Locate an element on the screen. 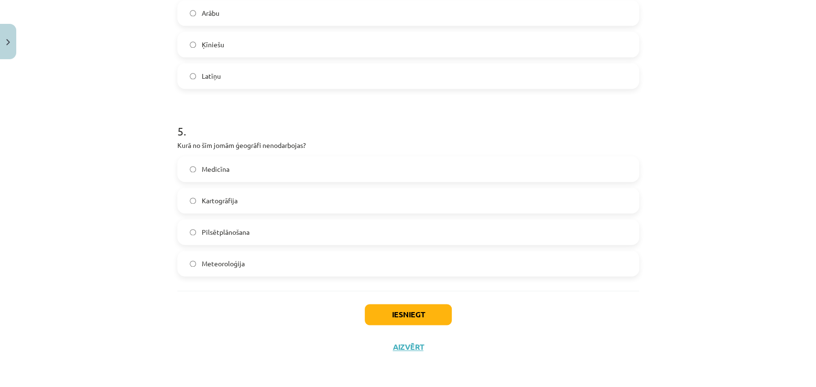 Image resolution: width=816 pixels, height=387 pixels. span: Meteoroloģija is located at coordinates (223, 264).